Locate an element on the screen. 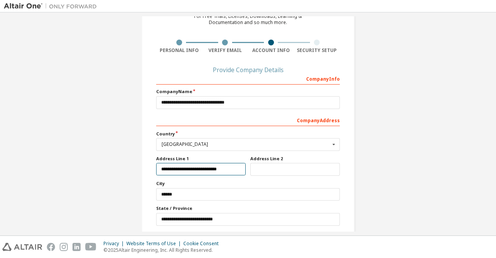  label: Postal Code is located at coordinates (248, 233).